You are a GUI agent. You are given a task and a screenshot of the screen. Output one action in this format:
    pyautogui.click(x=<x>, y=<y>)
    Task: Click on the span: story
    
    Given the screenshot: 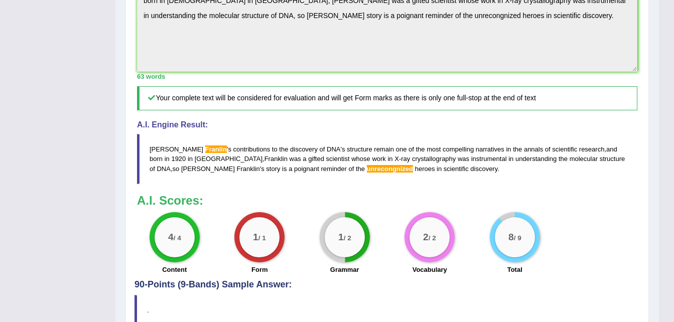 What is the action you would take?
    pyautogui.click(x=273, y=169)
    